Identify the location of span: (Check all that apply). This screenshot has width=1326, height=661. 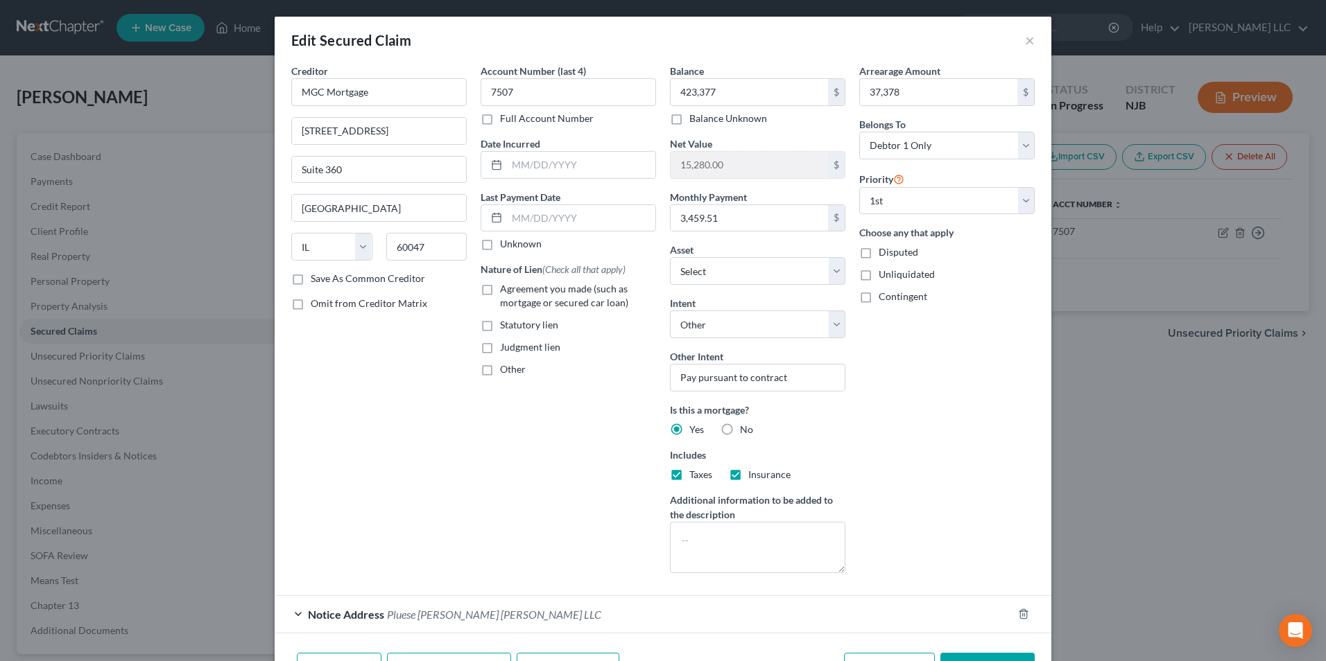
(584, 269).